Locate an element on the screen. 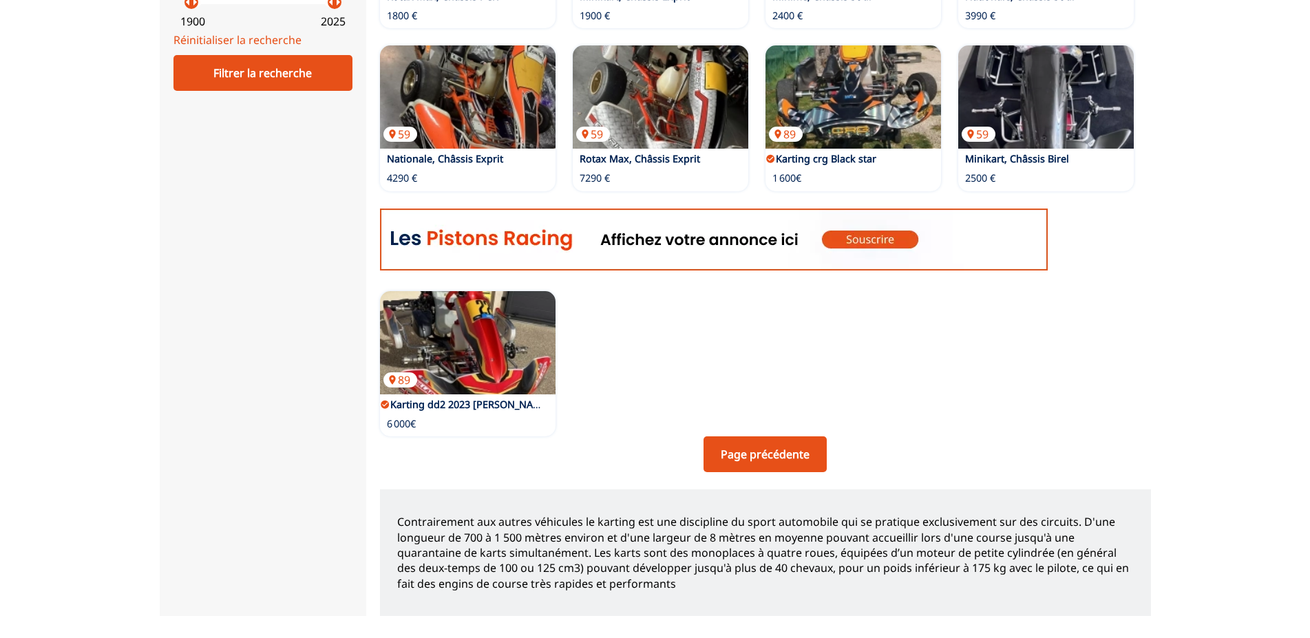 The width and height of the screenshot is (1310, 638). p: 2500 € is located at coordinates (980, 178).